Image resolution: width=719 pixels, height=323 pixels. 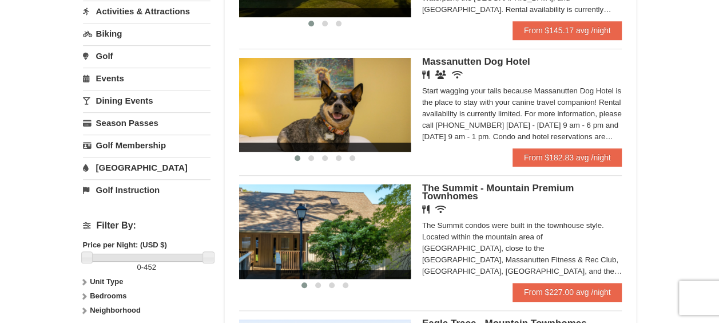 What do you see at coordinates (146, 122) in the screenshot?
I see `a: Season Passes` at bounding box center [146, 122].